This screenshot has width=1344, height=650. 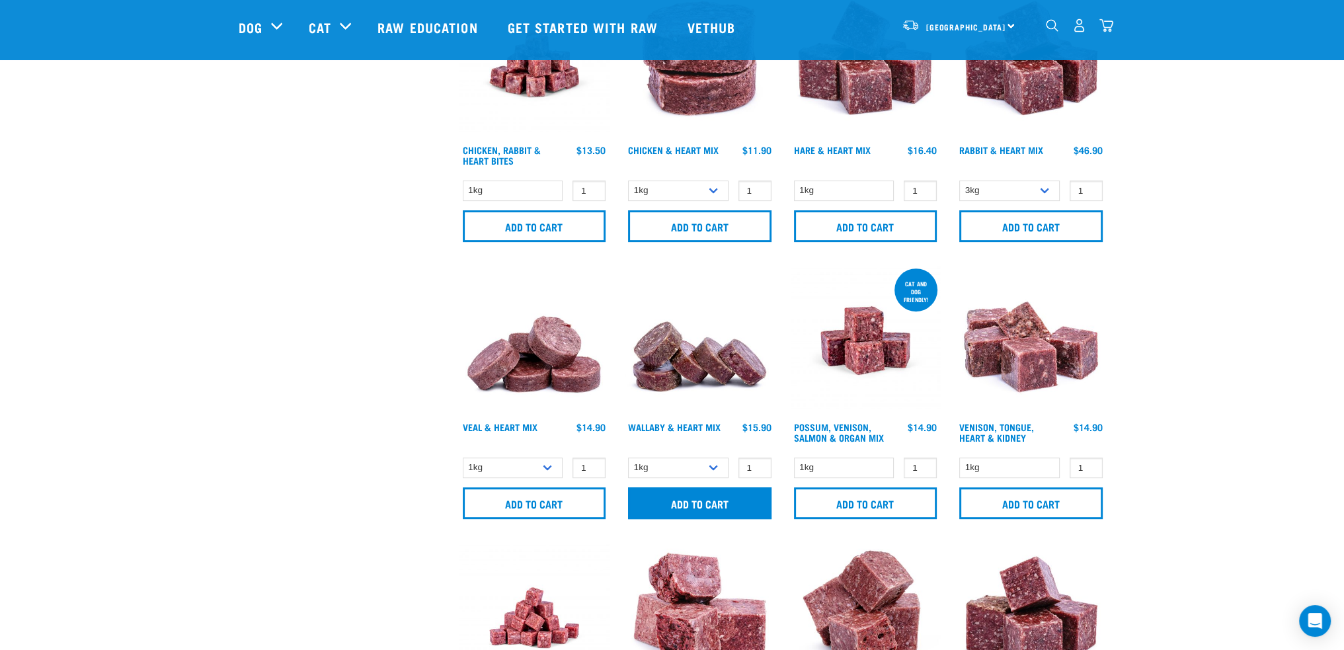 I want to click on a: Vethub, so click(x=713, y=27).